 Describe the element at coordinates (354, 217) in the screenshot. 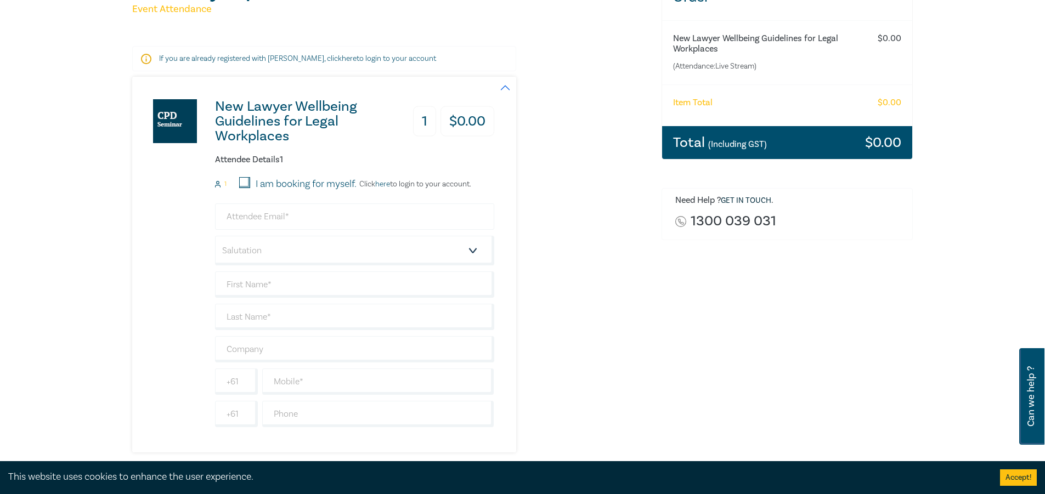

I see `input: Attendee Email*` at that location.